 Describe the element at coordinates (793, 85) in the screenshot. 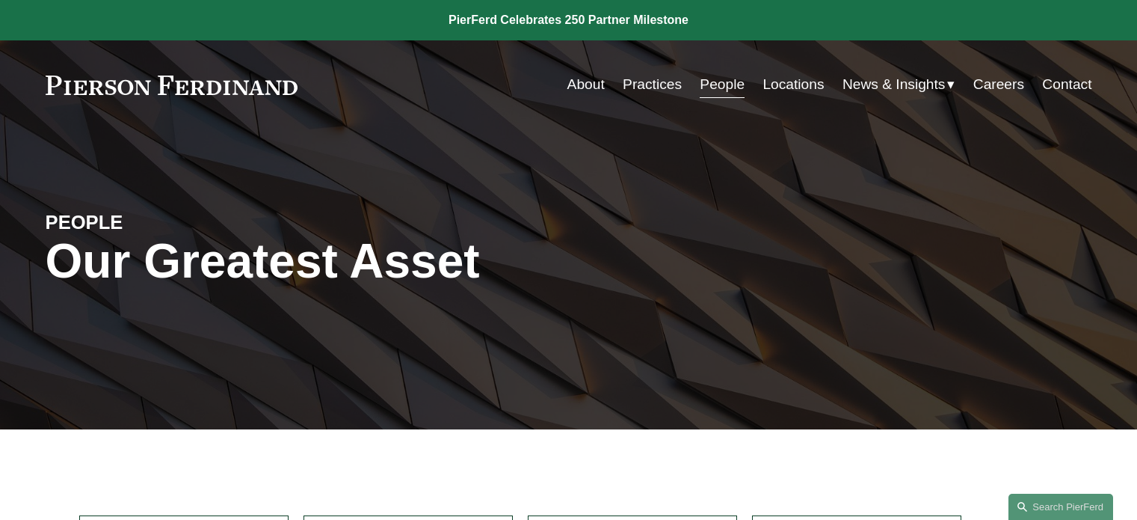

I see `a: Locations` at that location.